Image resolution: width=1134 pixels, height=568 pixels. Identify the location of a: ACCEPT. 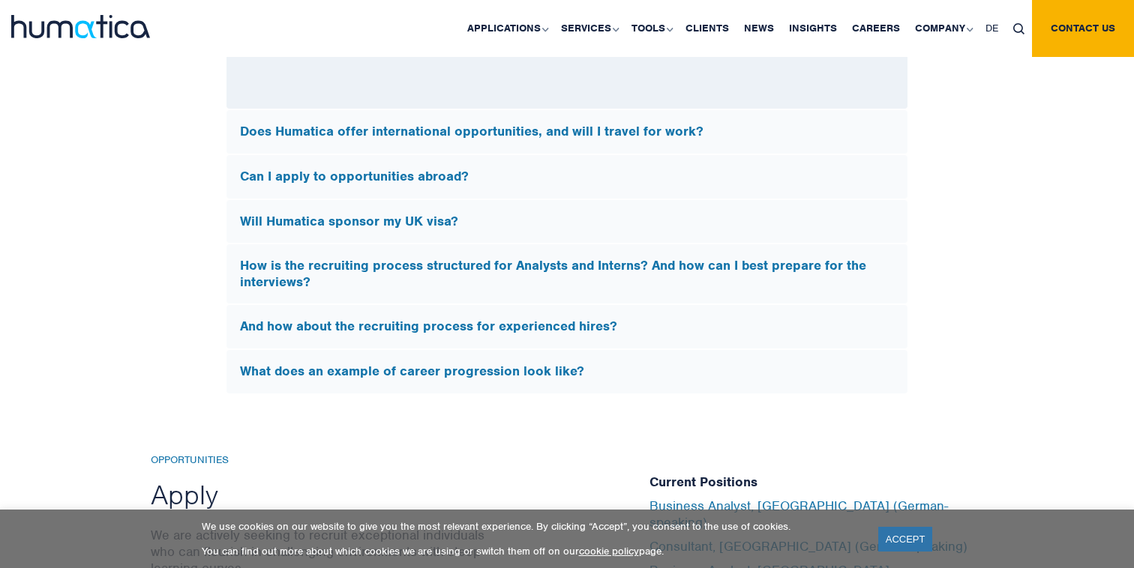
(905, 539).